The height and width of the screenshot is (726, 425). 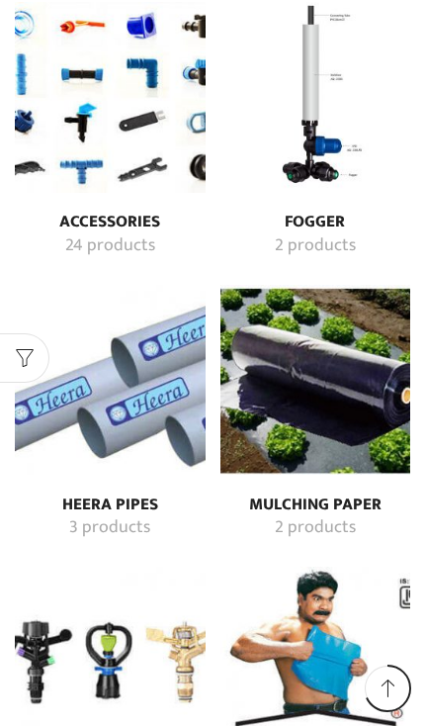 I want to click on h4: Mulching Paper, so click(x=315, y=505).